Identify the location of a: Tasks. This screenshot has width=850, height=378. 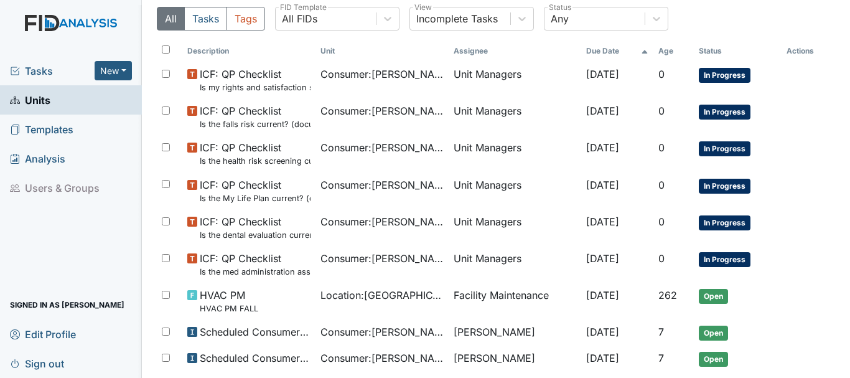
(52, 71).